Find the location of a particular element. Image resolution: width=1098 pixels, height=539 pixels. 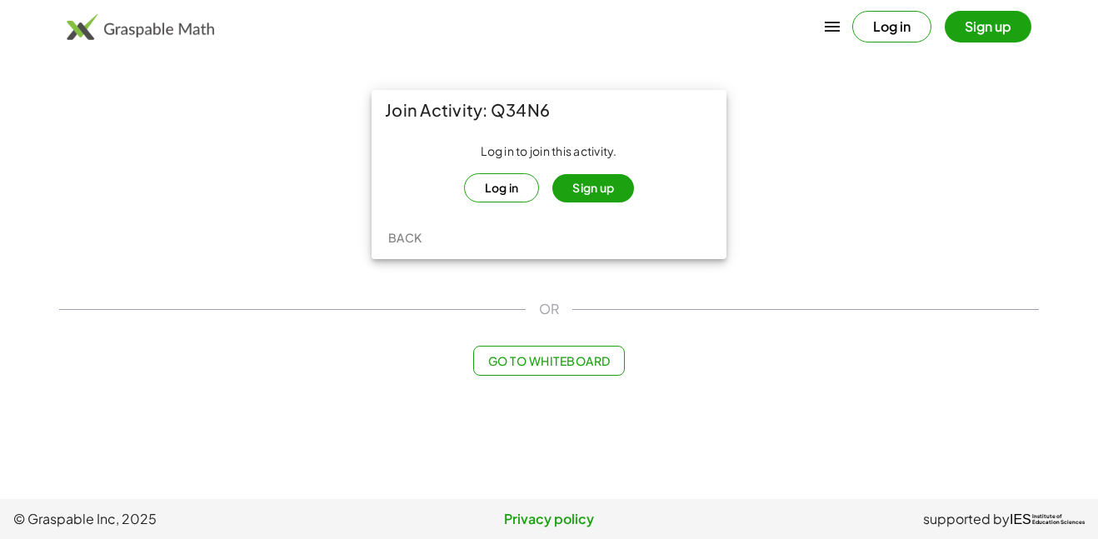

span: IES is located at coordinates (1021, 519).